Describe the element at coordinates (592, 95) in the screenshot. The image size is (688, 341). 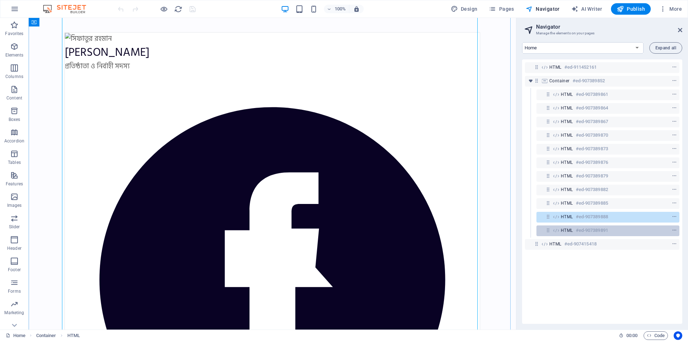
I see `h6: #ed-907389861` at that location.